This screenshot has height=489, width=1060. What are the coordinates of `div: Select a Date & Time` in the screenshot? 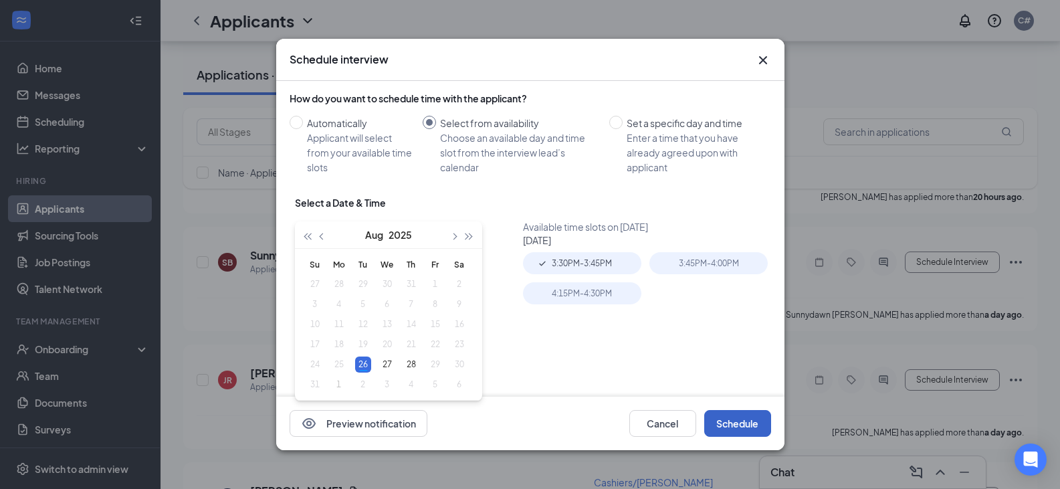 It's located at (341, 203).